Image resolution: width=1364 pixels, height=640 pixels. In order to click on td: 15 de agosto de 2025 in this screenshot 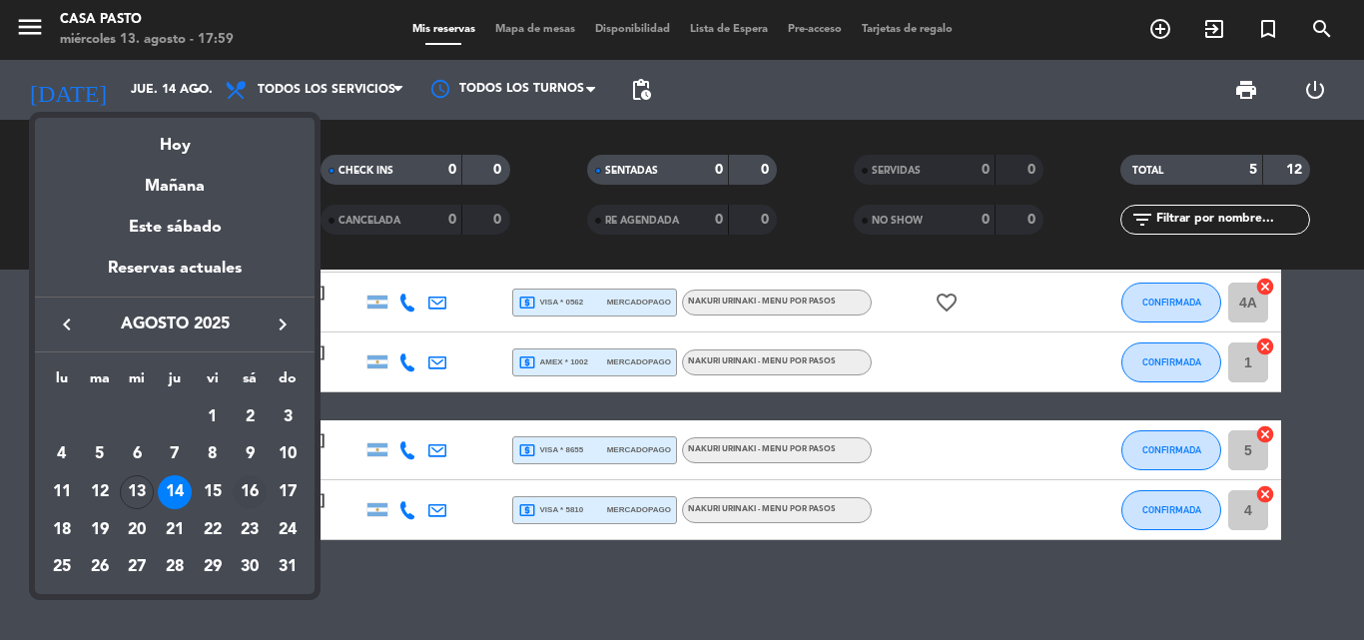, I will do `click(213, 492)`.